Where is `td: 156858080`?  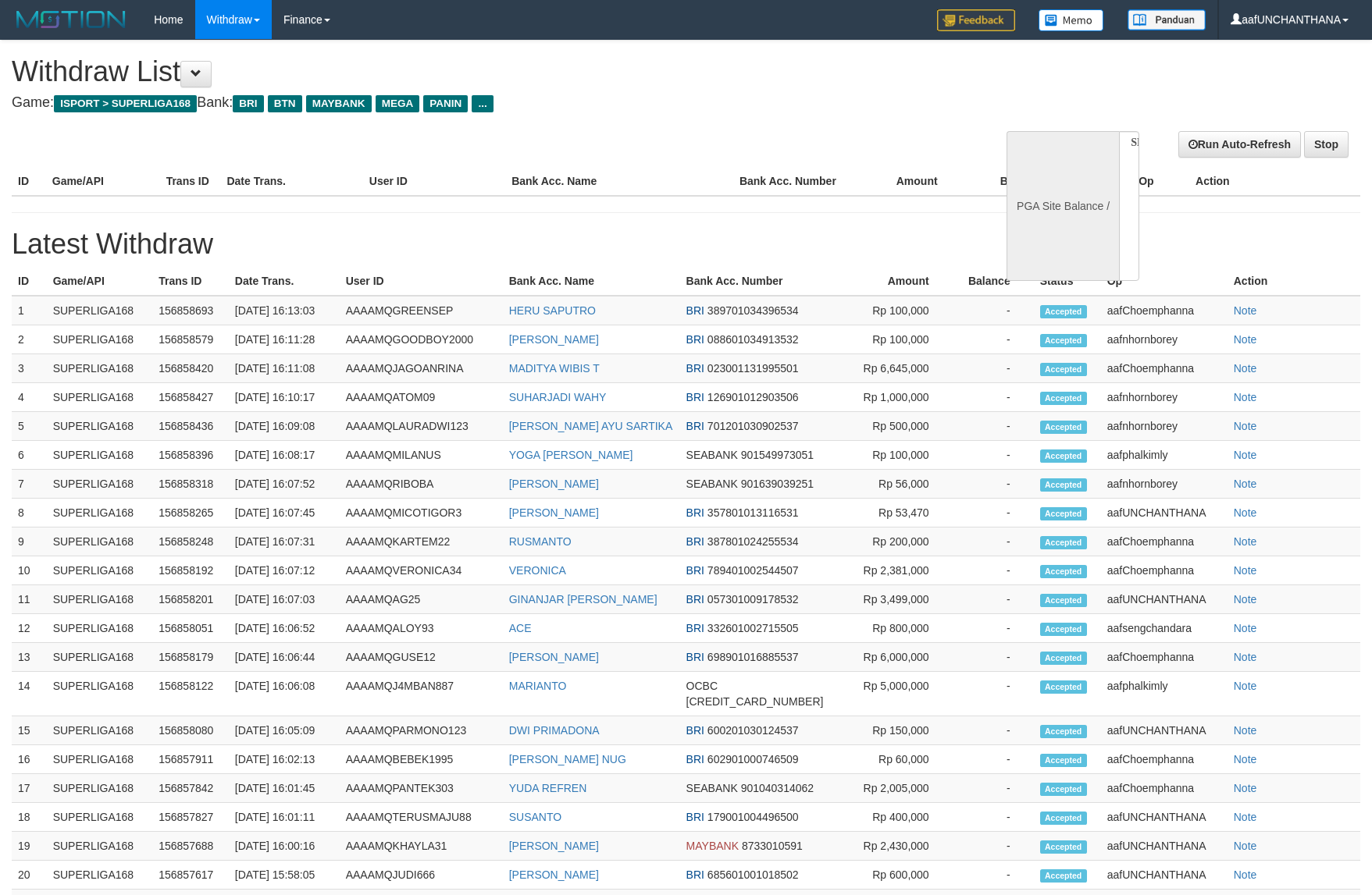 td: 156858080 is located at coordinates (190, 730).